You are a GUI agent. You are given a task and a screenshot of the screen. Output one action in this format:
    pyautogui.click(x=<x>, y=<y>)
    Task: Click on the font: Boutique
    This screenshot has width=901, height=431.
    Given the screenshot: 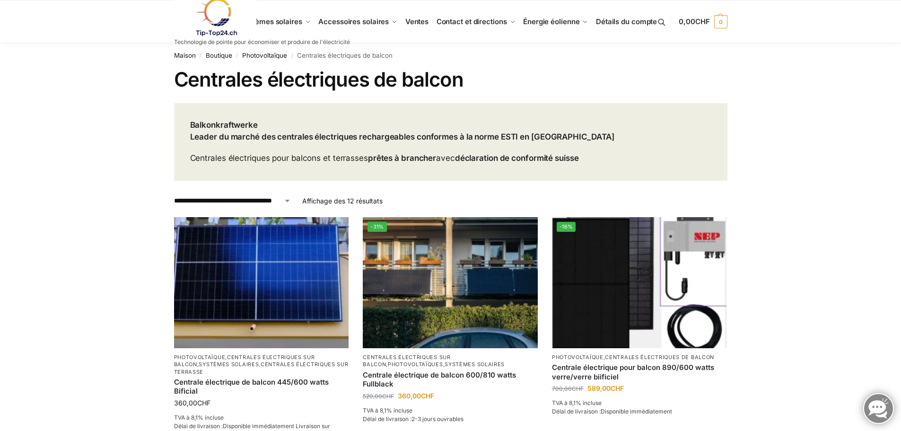 What is the action you would take?
    pyautogui.click(x=219, y=55)
    